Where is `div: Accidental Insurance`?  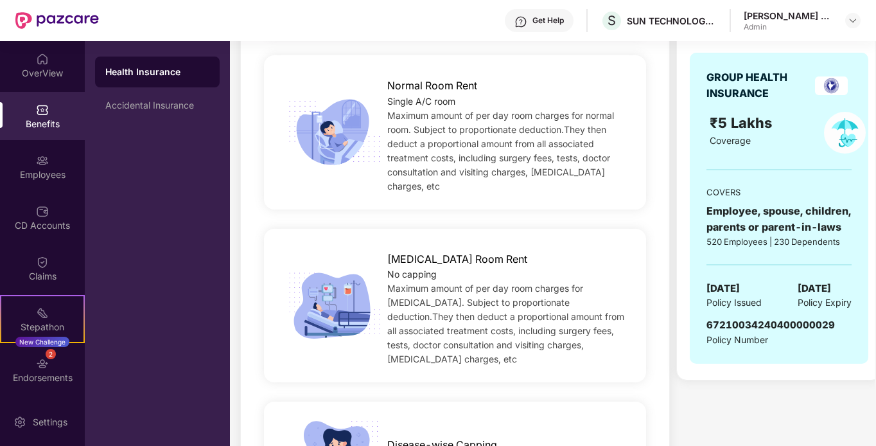
div: Accidental Insurance is located at coordinates (157, 105).